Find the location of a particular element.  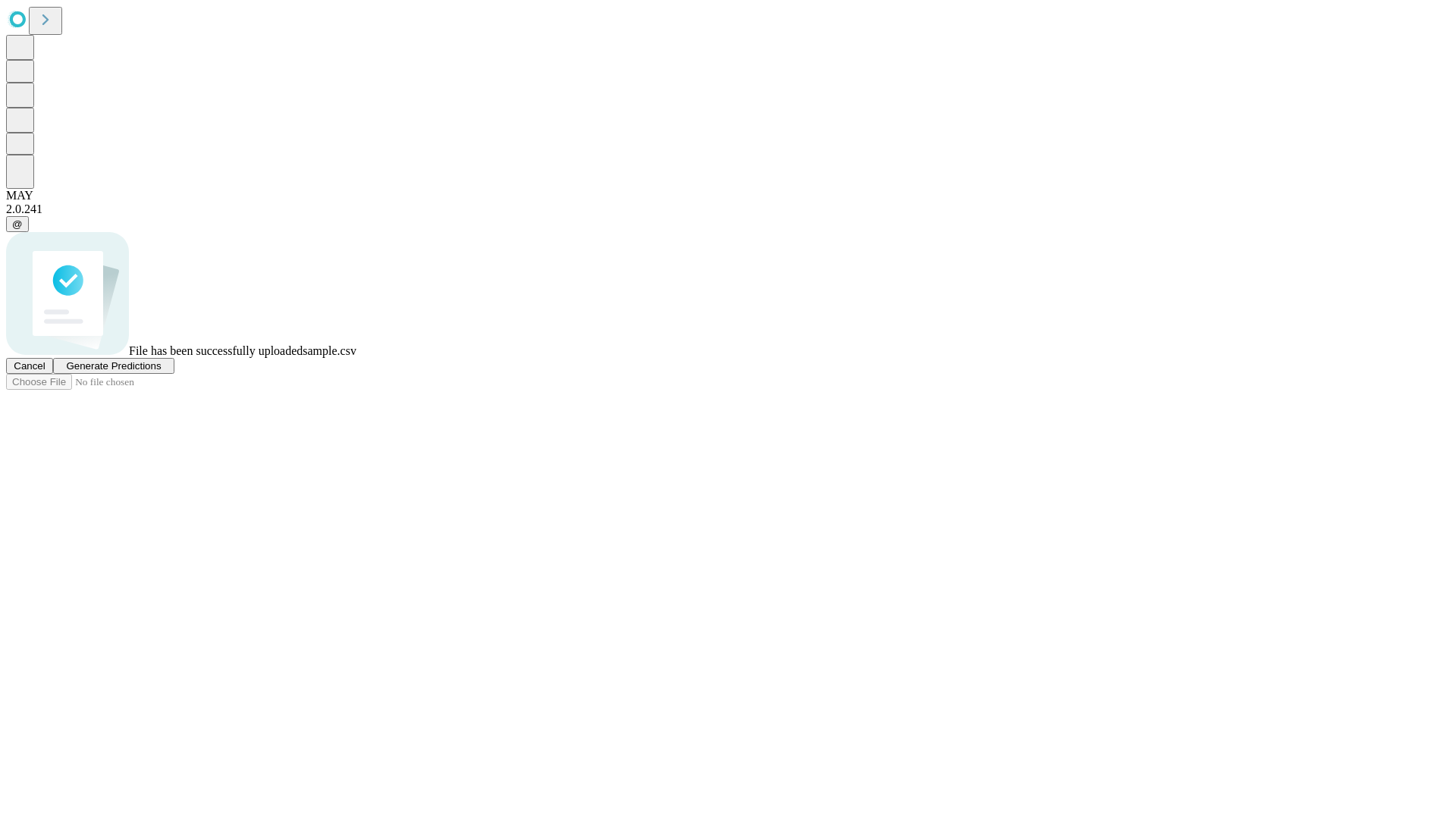

div: 2.0.241 is located at coordinates (728, 209).